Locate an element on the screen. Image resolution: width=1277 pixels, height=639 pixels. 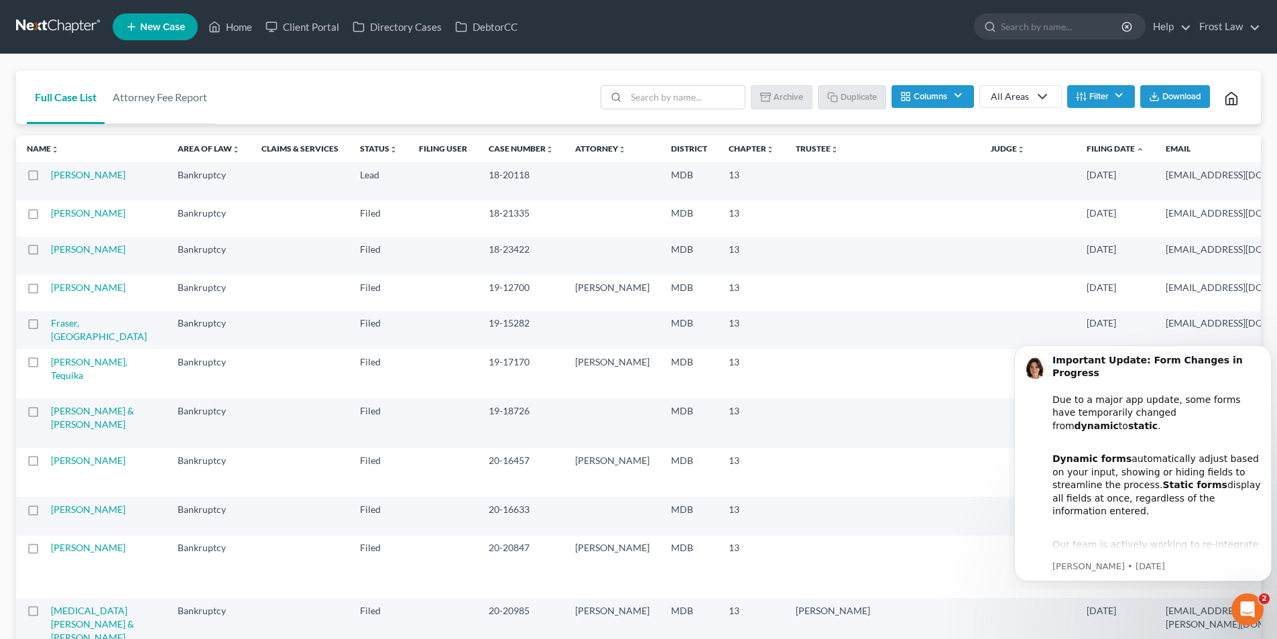
a: Full Case List is located at coordinates (66, 97).